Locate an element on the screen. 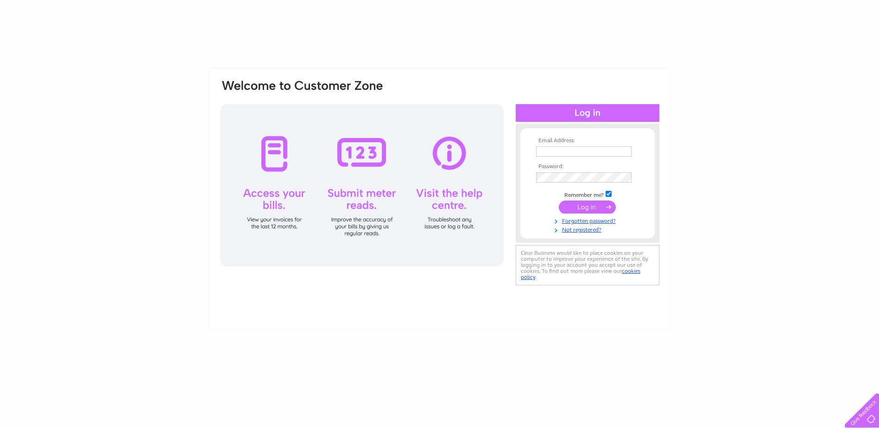  td: Remember me? is located at coordinates (587, 194).